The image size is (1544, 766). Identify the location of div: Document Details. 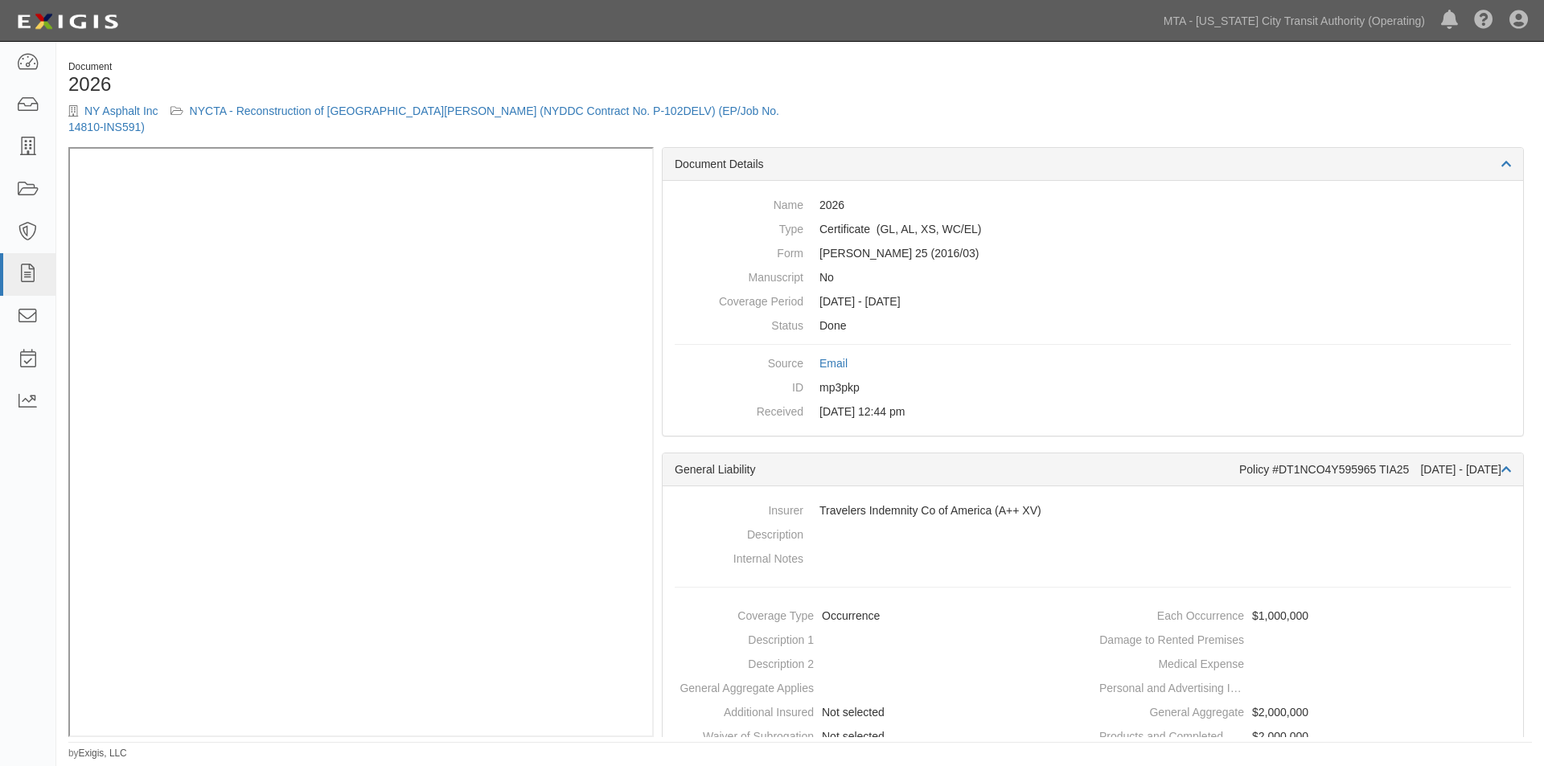
(1093, 164).